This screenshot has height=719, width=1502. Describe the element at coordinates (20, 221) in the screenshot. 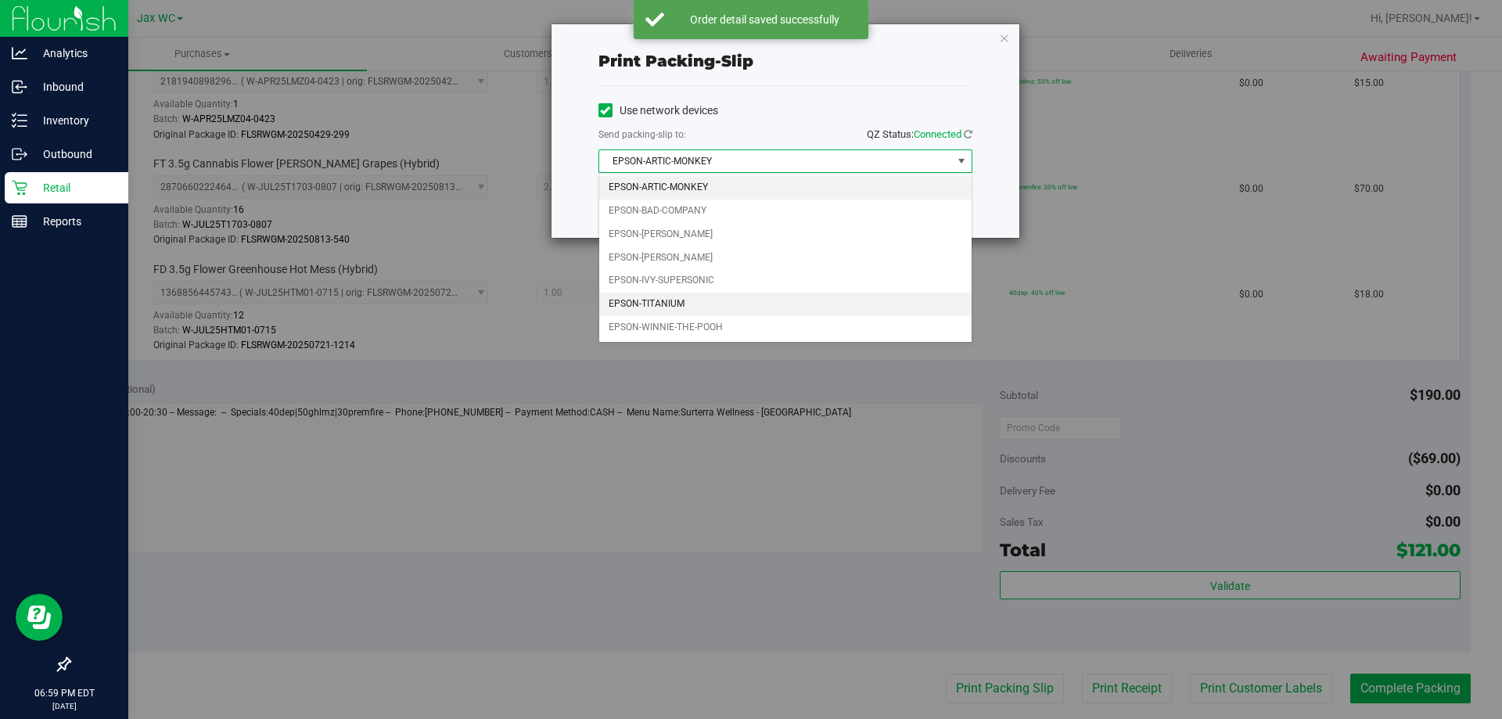

I see `inline-svg: Reports` at that location.